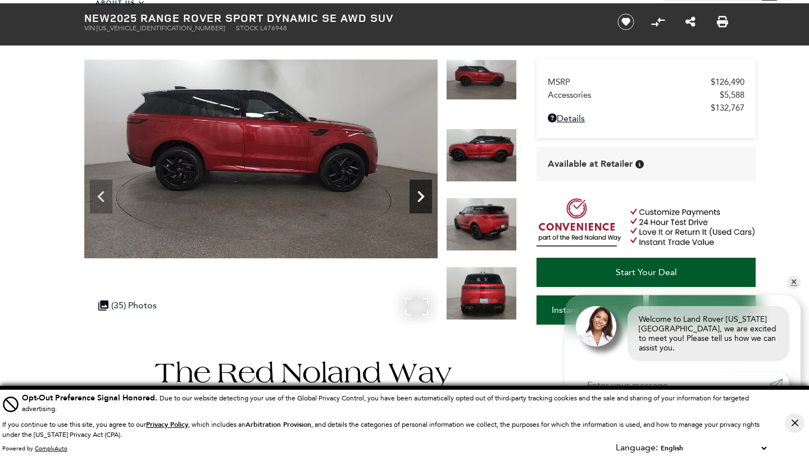 Image resolution: width=809 pixels, height=456 pixels. Describe the element at coordinates (639, 164) in the screenshot. I see `div: Vehicle is in stock and ready for immediate delivery. Due to demand, availability is subject to c...` at that location.